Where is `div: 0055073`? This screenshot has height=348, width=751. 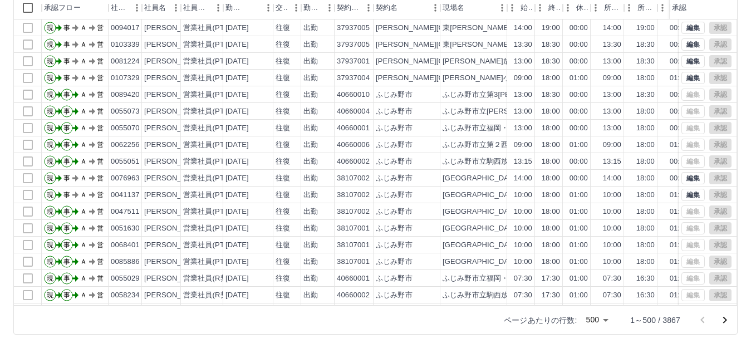
div: 0055073 is located at coordinates (125, 111).